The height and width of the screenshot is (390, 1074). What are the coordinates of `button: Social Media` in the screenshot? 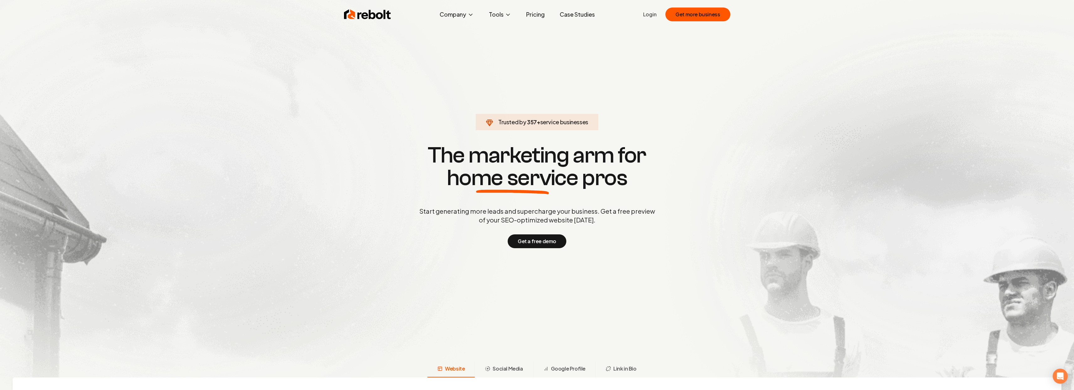 It's located at (504, 369).